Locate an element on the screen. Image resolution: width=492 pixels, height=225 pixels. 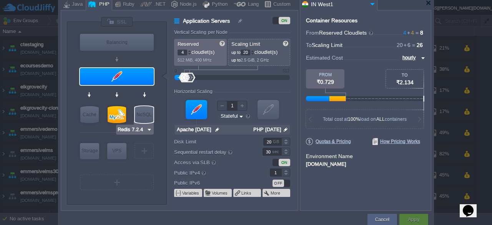
span: To is located at coordinates (309, 45).